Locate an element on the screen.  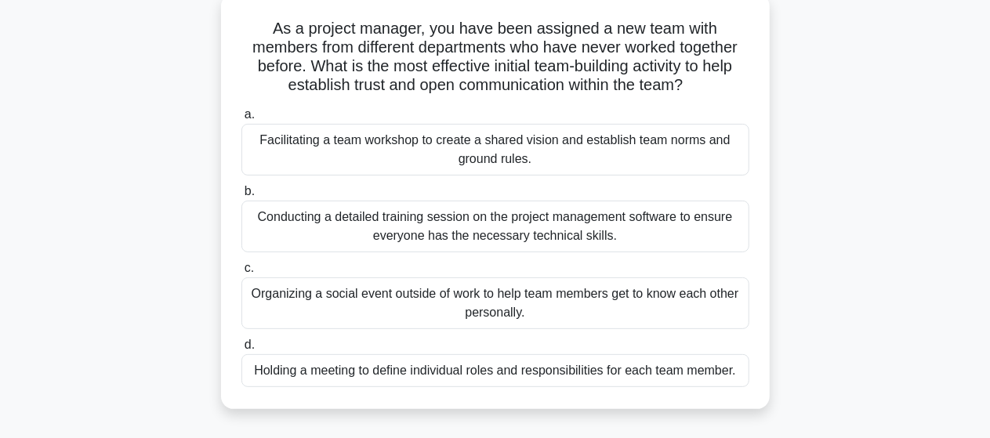
div: Holding a meeting to define individual roles and responsibilities for each team member. is located at coordinates (496, 371).